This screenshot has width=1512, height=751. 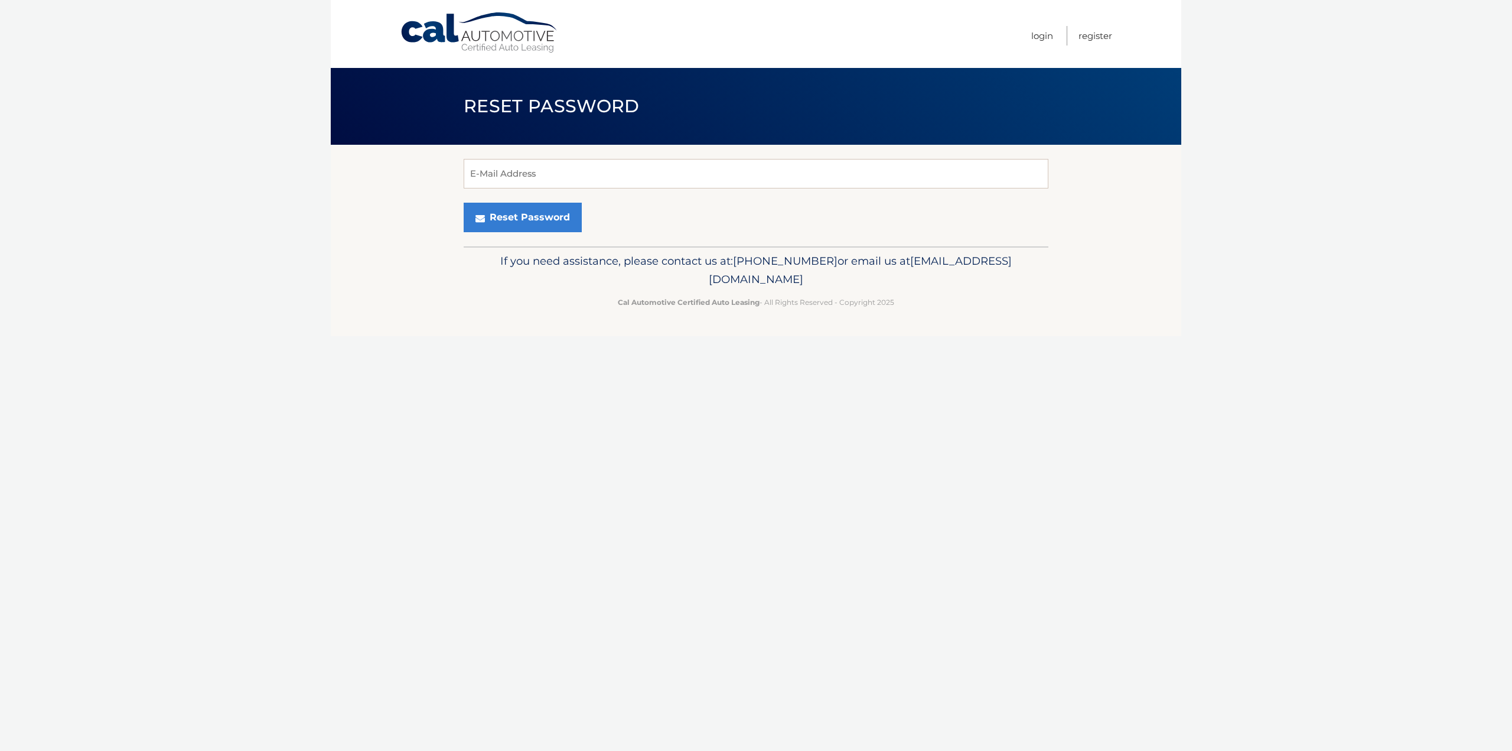 I want to click on strong: Cal Automotive Certified Auto Leasing, so click(x=689, y=302).